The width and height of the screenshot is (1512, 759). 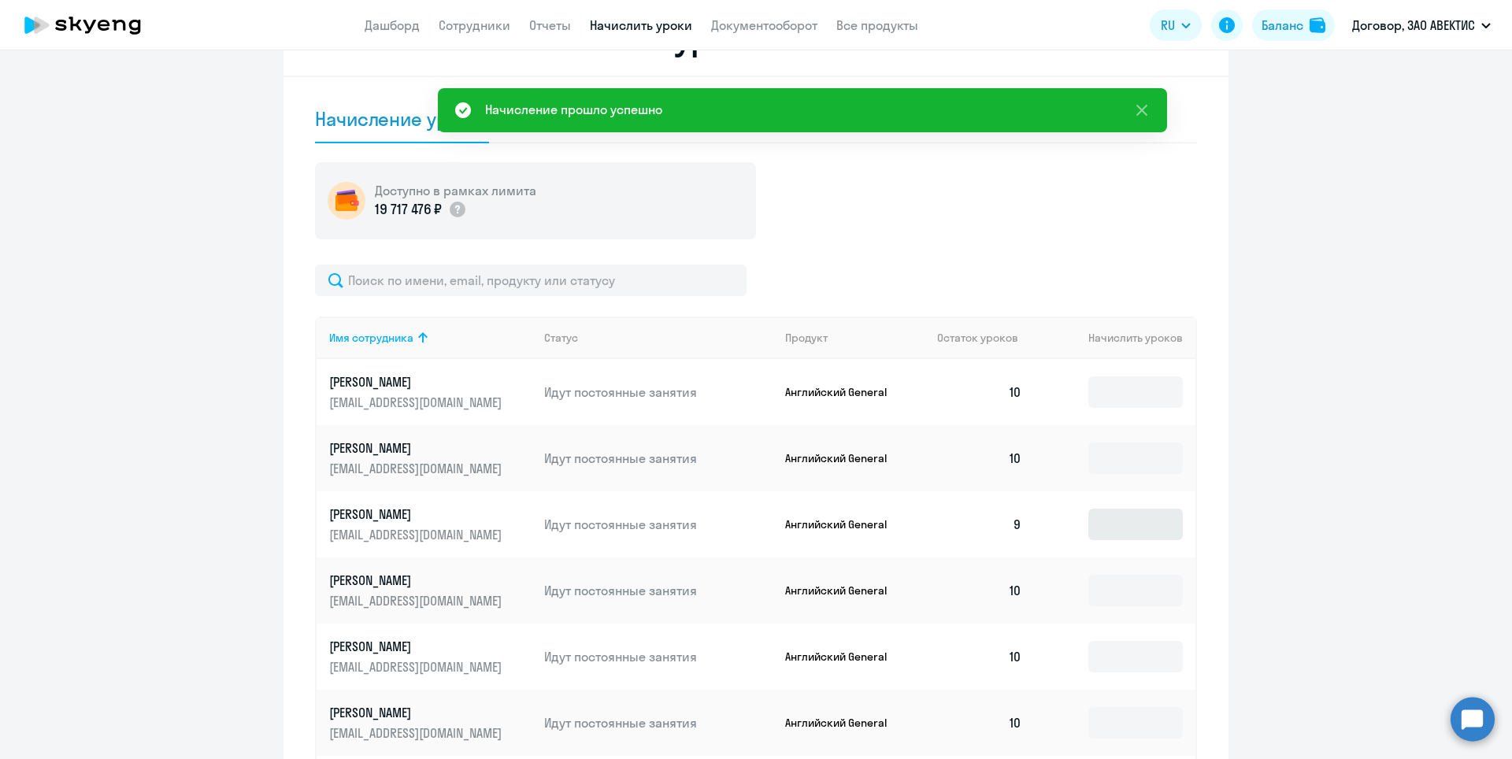 What do you see at coordinates (764, 25) in the screenshot?
I see `a: Документооборот` at bounding box center [764, 25].